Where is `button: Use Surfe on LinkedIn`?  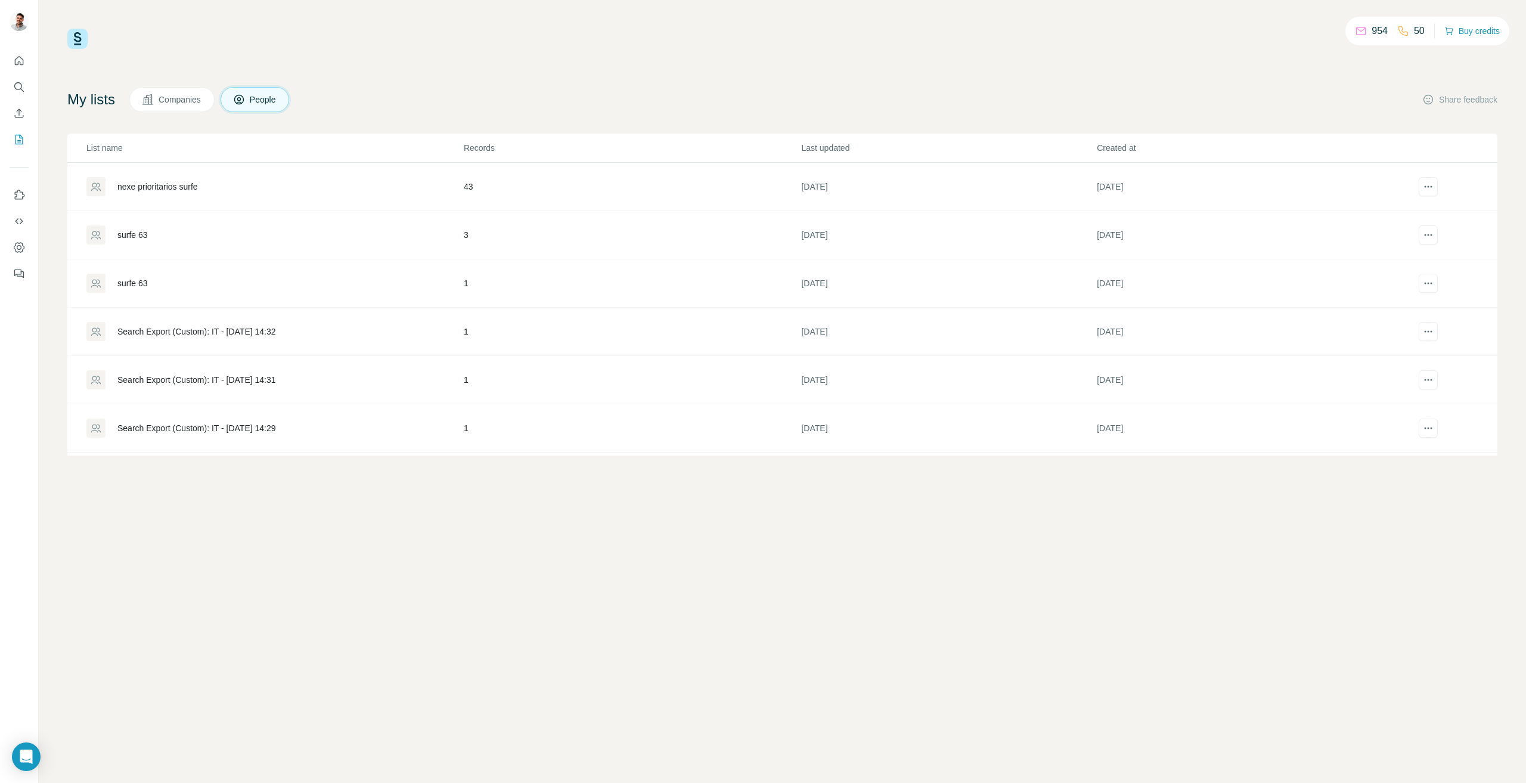 button: Use Surfe on LinkedIn is located at coordinates (19, 195).